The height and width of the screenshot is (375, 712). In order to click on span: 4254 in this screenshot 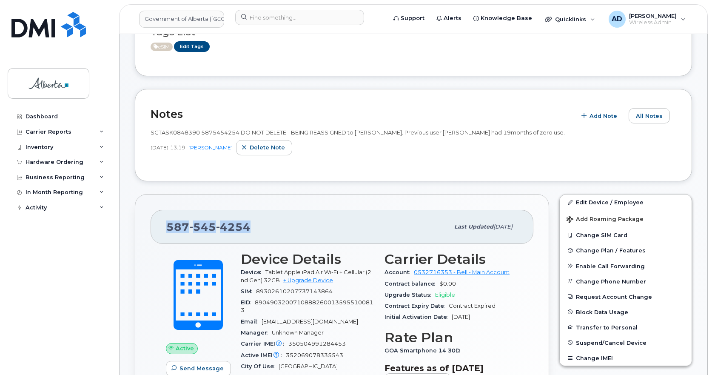, I will do `click(233, 227)`.